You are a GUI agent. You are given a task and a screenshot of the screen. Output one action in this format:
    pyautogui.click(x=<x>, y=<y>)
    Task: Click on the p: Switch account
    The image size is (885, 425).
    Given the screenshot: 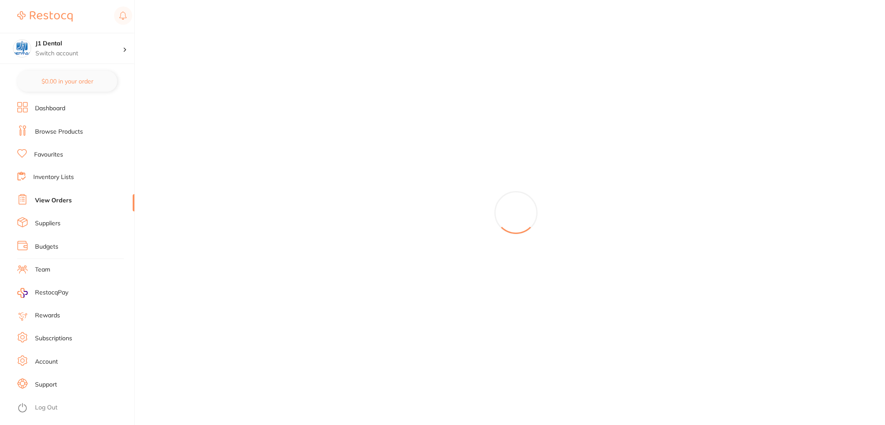 What is the action you would take?
    pyautogui.click(x=79, y=54)
    